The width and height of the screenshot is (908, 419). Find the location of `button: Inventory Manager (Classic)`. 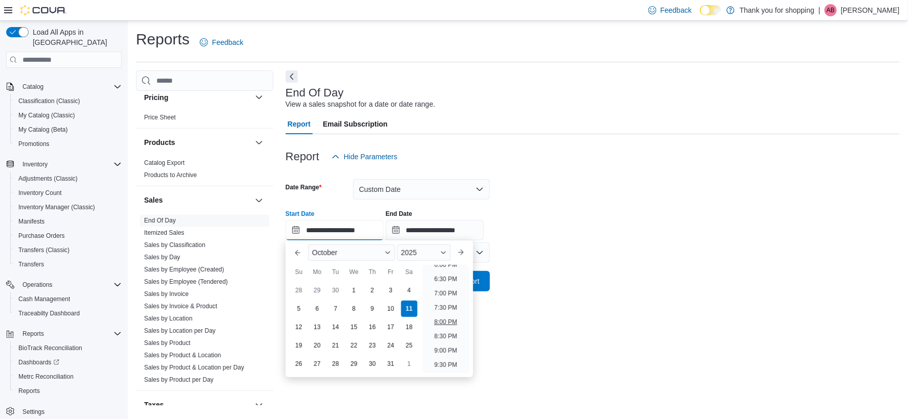

button: Inventory Manager (Classic) is located at coordinates (68, 207).